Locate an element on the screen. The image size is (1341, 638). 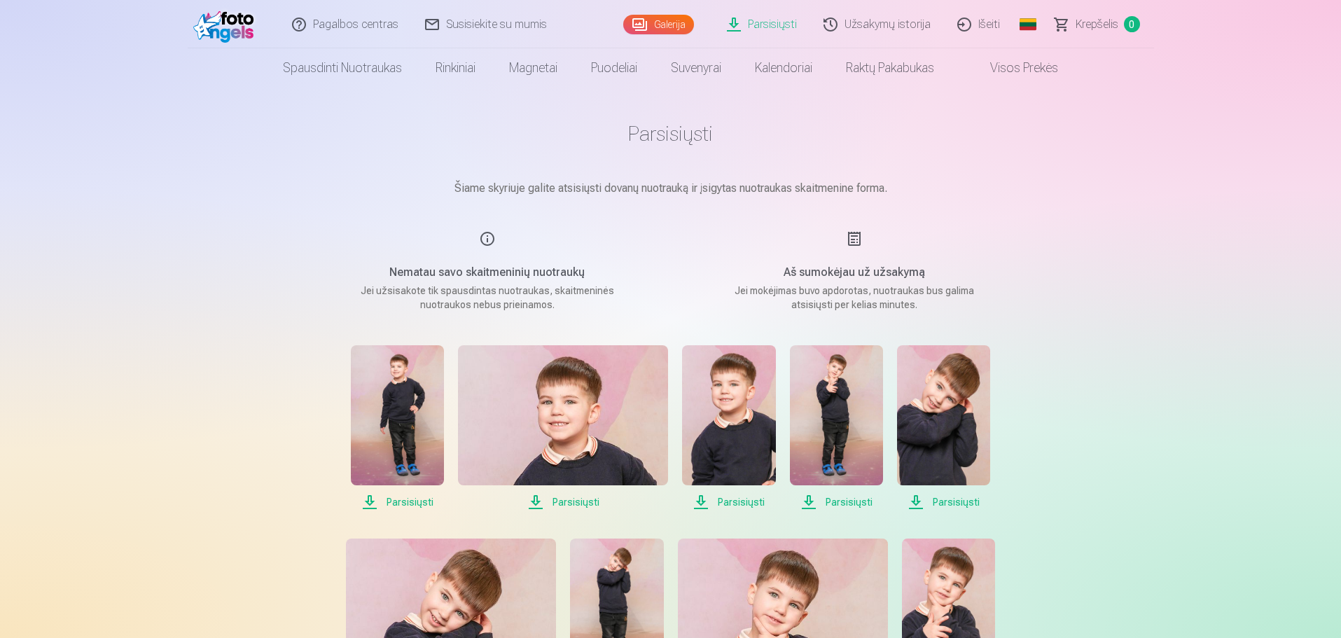
h1: Parsisiųsti is located at coordinates (671, 134).